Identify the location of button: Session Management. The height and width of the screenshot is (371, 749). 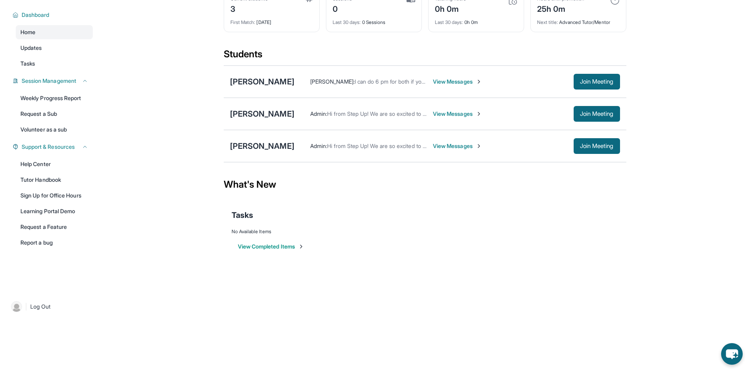
(53, 81).